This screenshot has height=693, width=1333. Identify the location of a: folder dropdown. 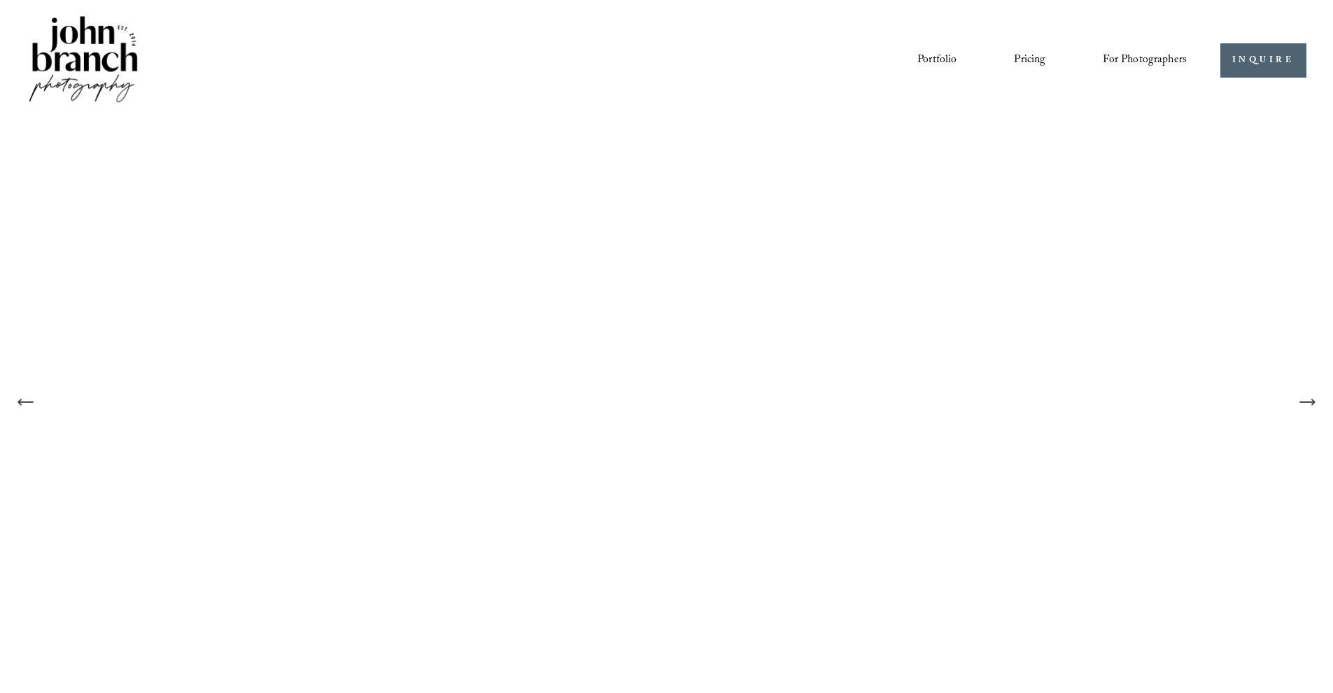
(1145, 60).